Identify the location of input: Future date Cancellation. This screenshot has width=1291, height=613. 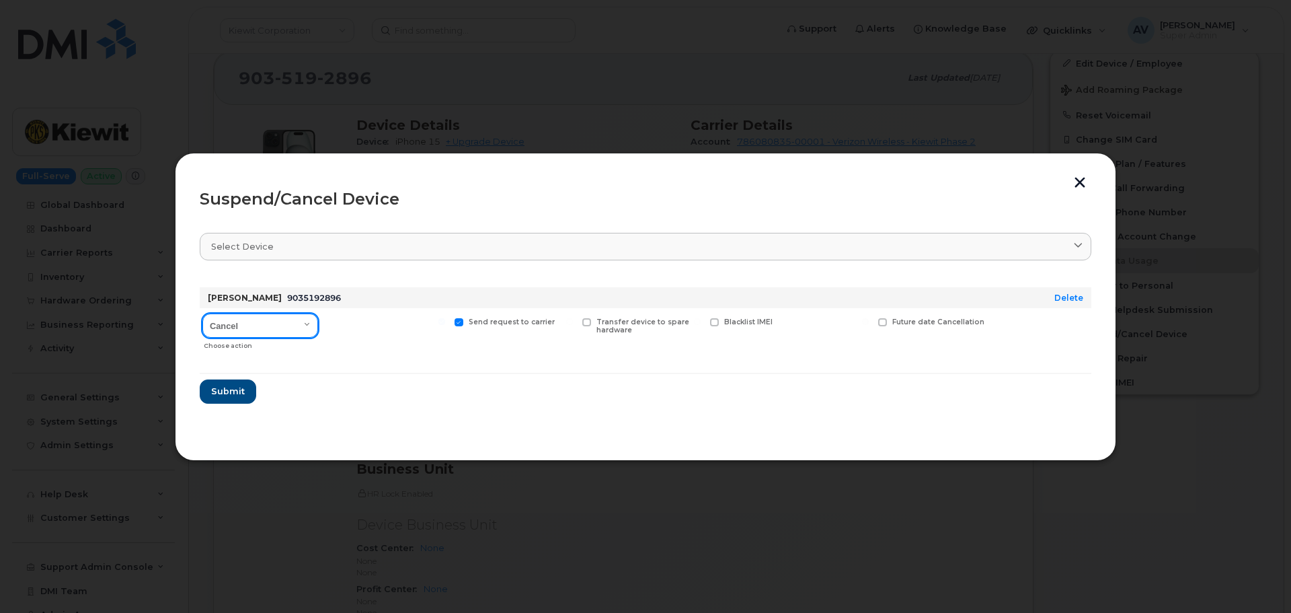
(865, 321).